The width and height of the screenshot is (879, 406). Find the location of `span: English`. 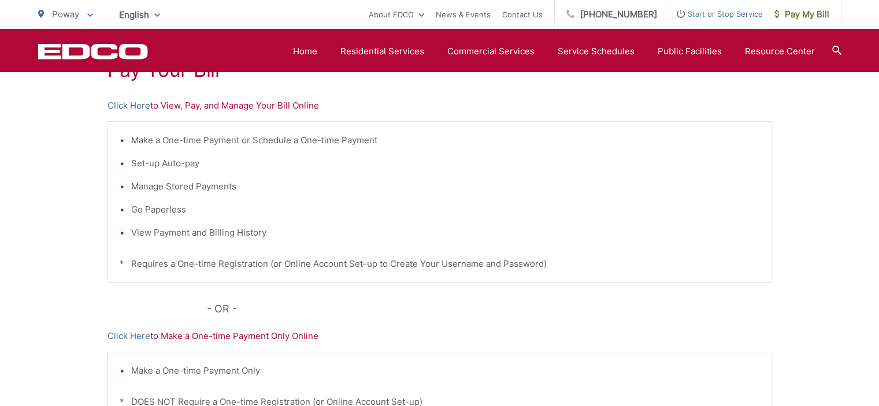

span: English is located at coordinates (139, 14).